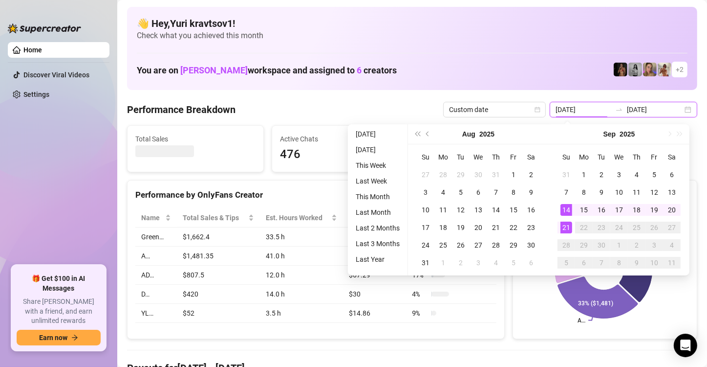 This screenshot has height=367, width=707. Describe the element at coordinates (602, 192) in the screenshot. I see `td: 2025-09-09` at that location.